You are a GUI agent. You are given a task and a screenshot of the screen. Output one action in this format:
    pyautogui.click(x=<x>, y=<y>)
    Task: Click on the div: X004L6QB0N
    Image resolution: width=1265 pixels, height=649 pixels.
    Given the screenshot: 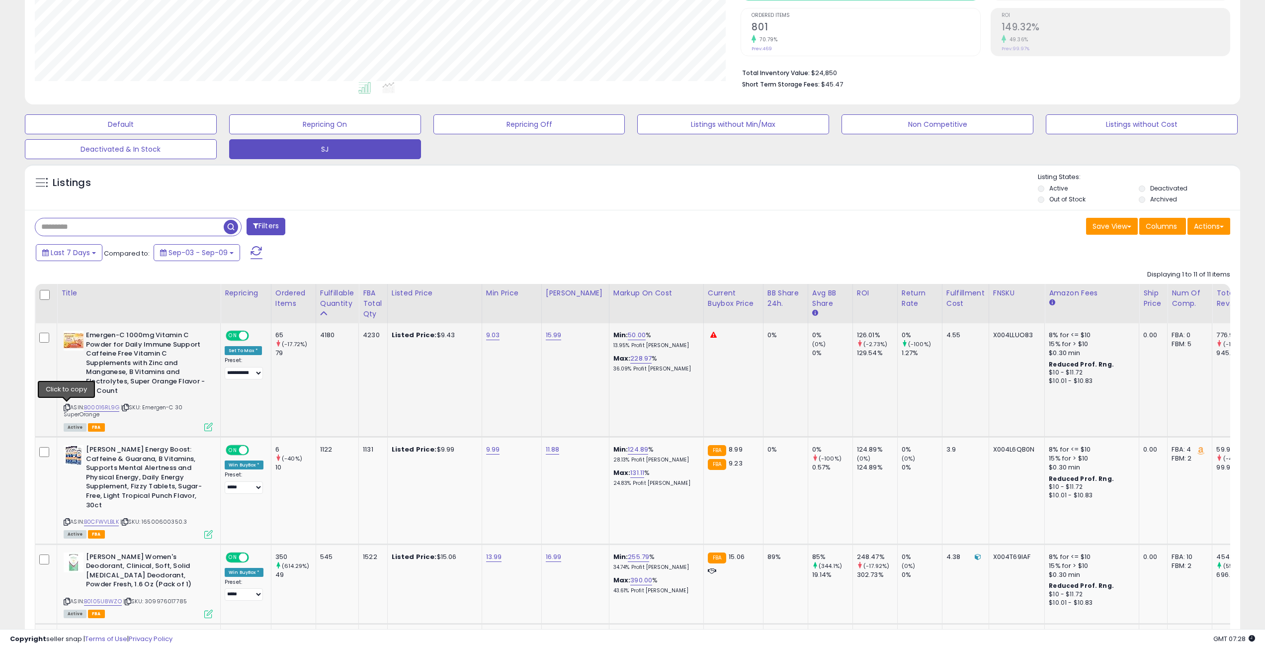 What is the action you would take?
    pyautogui.click(x=1015, y=449)
    